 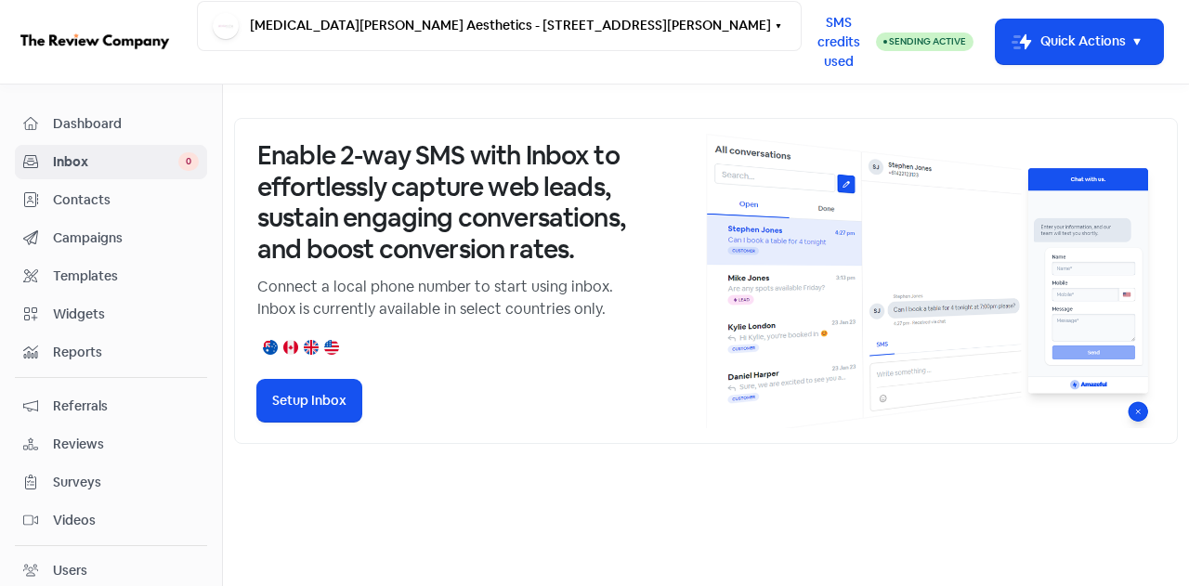 What do you see at coordinates (111, 314) in the screenshot?
I see `a: Widgets` at bounding box center [111, 314].